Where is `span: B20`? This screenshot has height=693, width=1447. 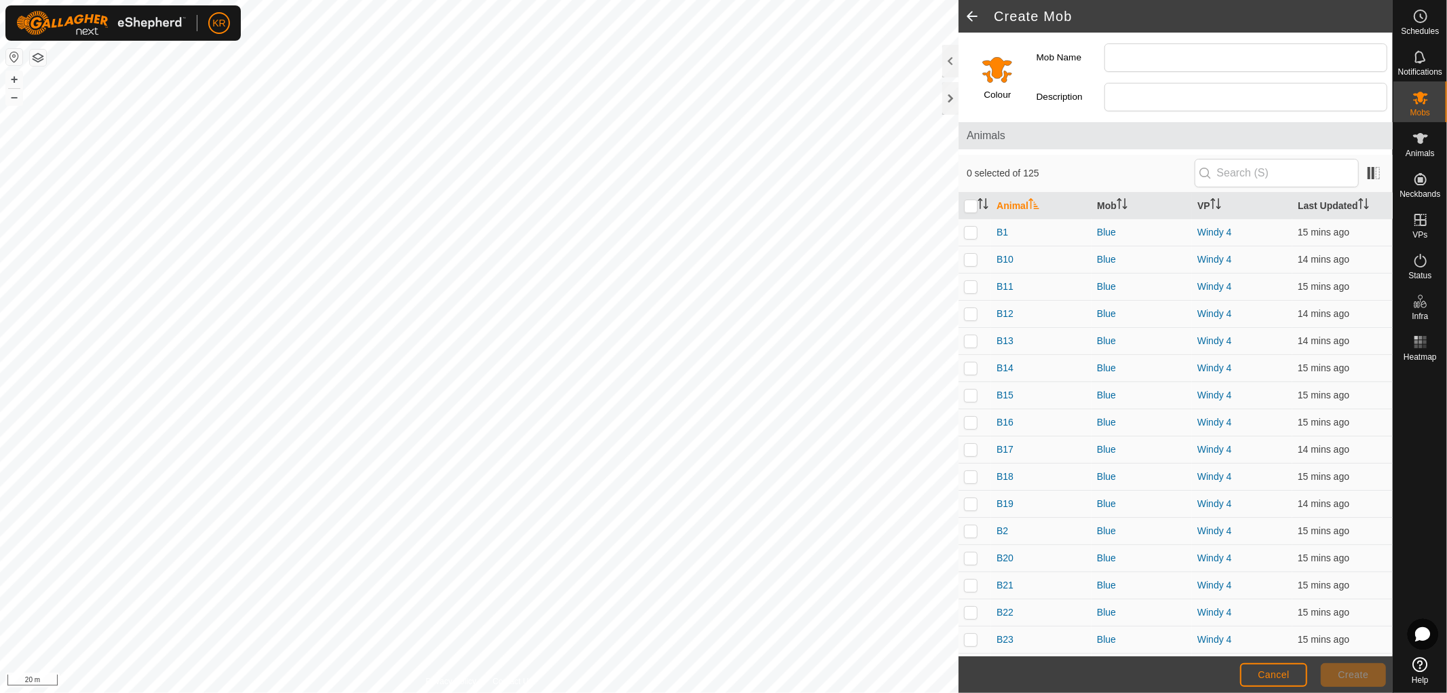
span: B20 is located at coordinates (1005, 558).